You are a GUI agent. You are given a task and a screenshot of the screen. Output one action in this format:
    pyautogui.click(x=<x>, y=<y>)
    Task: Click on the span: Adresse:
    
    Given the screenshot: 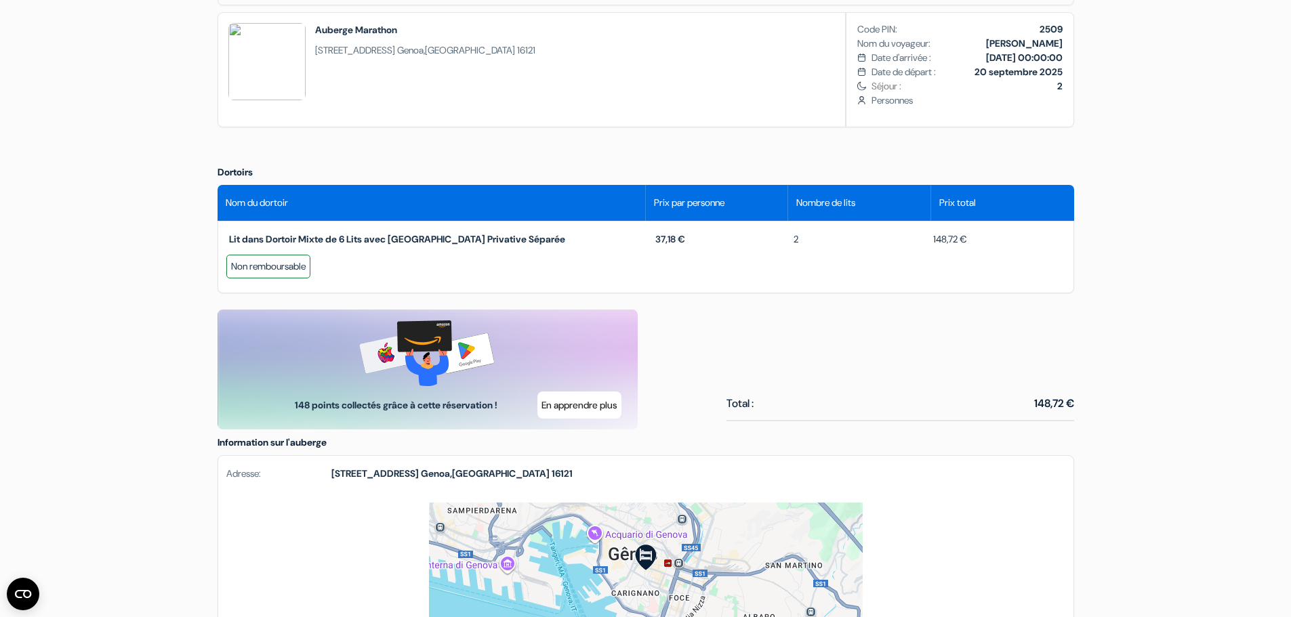 What is the action you would take?
    pyautogui.click(x=278, y=474)
    